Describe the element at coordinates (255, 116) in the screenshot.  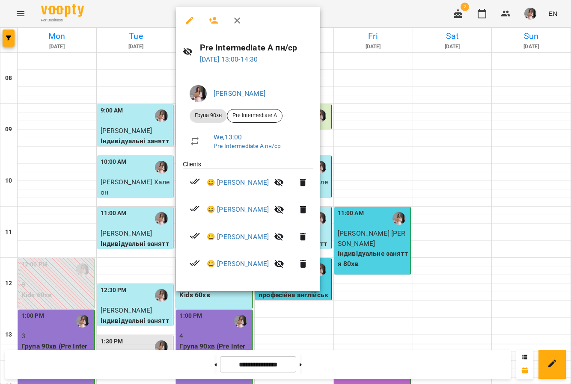
I see `span: Pre Intermediate A` at that location.